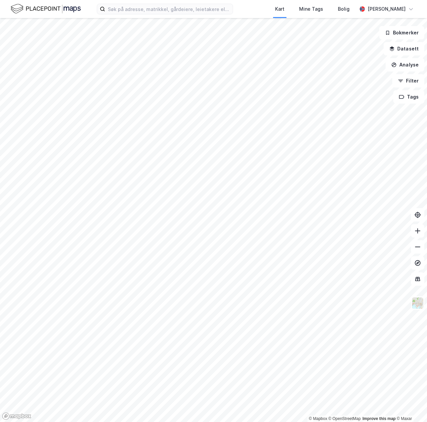  Describe the element at coordinates (280, 9) in the screenshot. I see `div: Kart` at that location.